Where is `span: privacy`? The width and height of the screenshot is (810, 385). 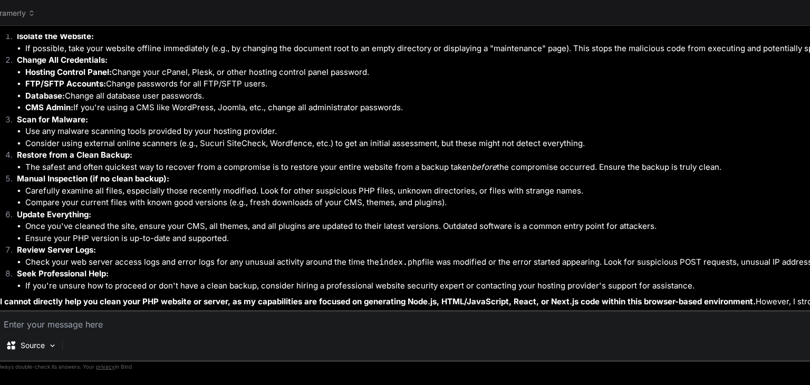
span: privacy is located at coordinates (105, 367).